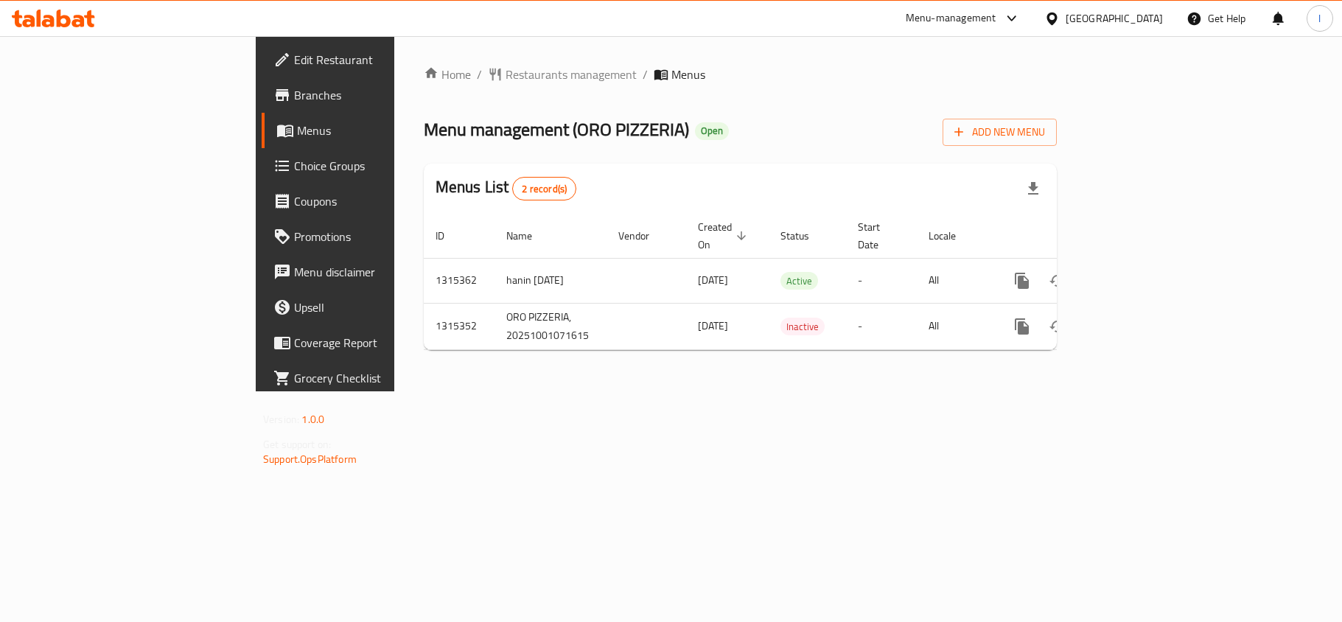 Image resolution: width=1342 pixels, height=622 pixels. What do you see at coordinates (562, 74) in the screenshot?
I see `a: Restaurants management` at bounding box center [562, 74].